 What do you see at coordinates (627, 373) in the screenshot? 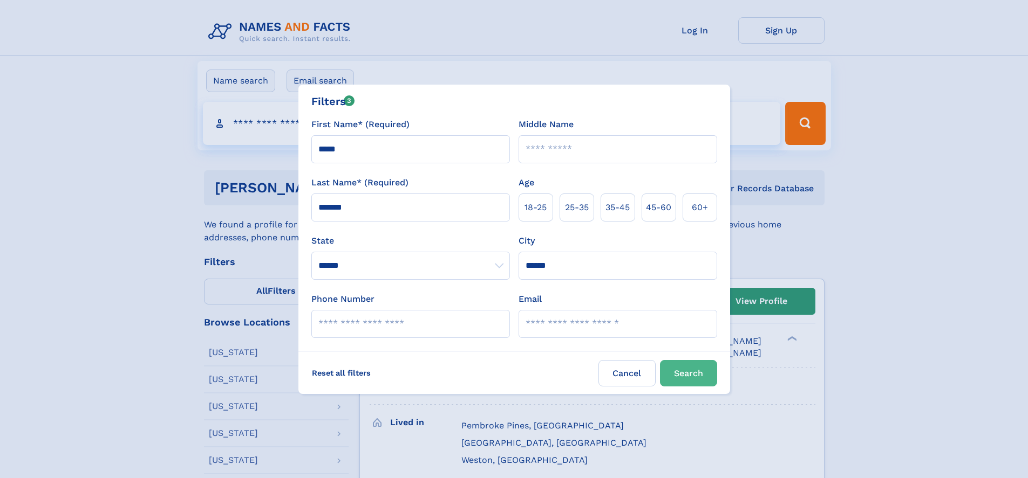
I see `label: Cancel` at bounding box center [627, 373].